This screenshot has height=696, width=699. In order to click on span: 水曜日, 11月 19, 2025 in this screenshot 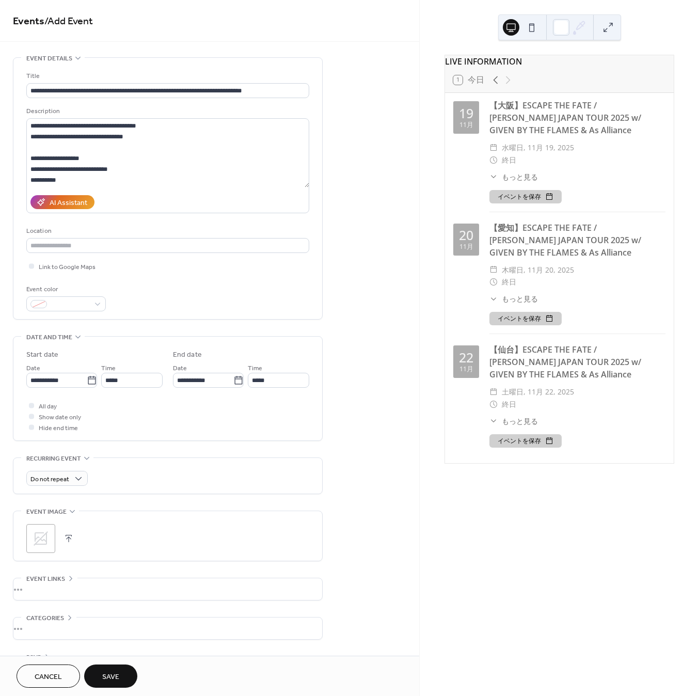, I will do `click(538, 148)`.